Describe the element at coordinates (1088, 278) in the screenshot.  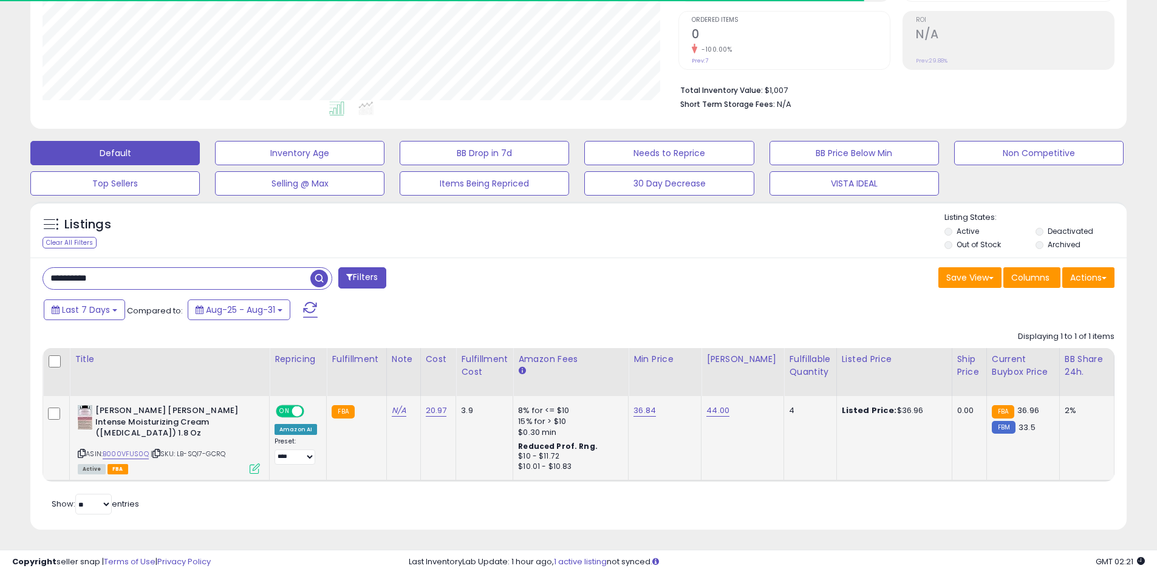
I see `button: Actions` at that location.